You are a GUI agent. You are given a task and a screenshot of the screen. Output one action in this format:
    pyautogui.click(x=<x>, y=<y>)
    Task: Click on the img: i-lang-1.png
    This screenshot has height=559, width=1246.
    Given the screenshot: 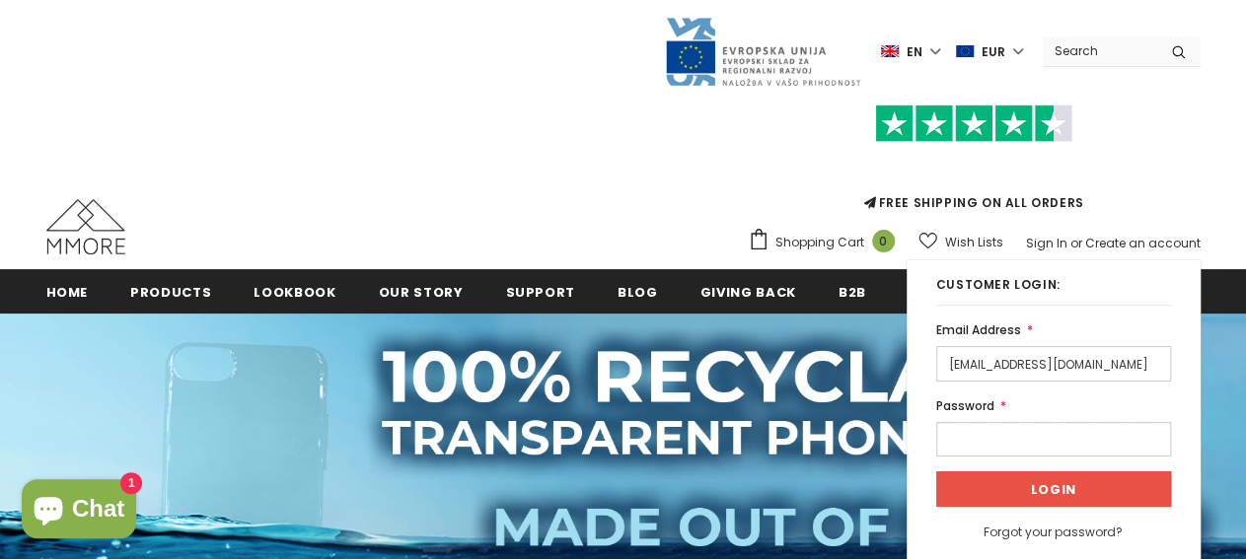 What is the action you would take?
    pyautogui.click(x=890, y=51)
    